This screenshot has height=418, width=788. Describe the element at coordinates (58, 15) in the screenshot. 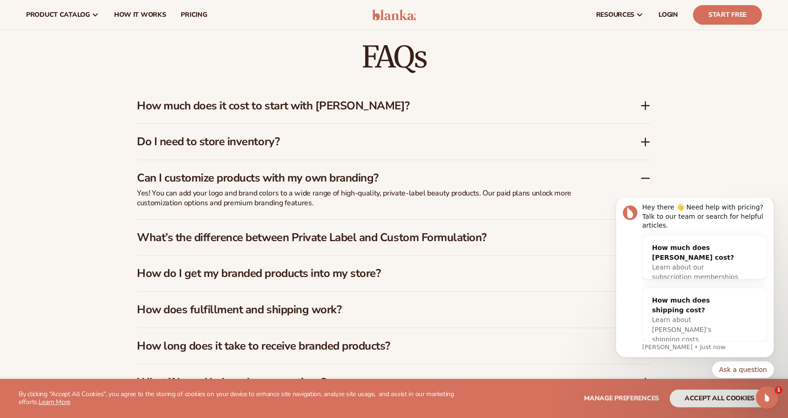

I see `span: product catalog` at that location.